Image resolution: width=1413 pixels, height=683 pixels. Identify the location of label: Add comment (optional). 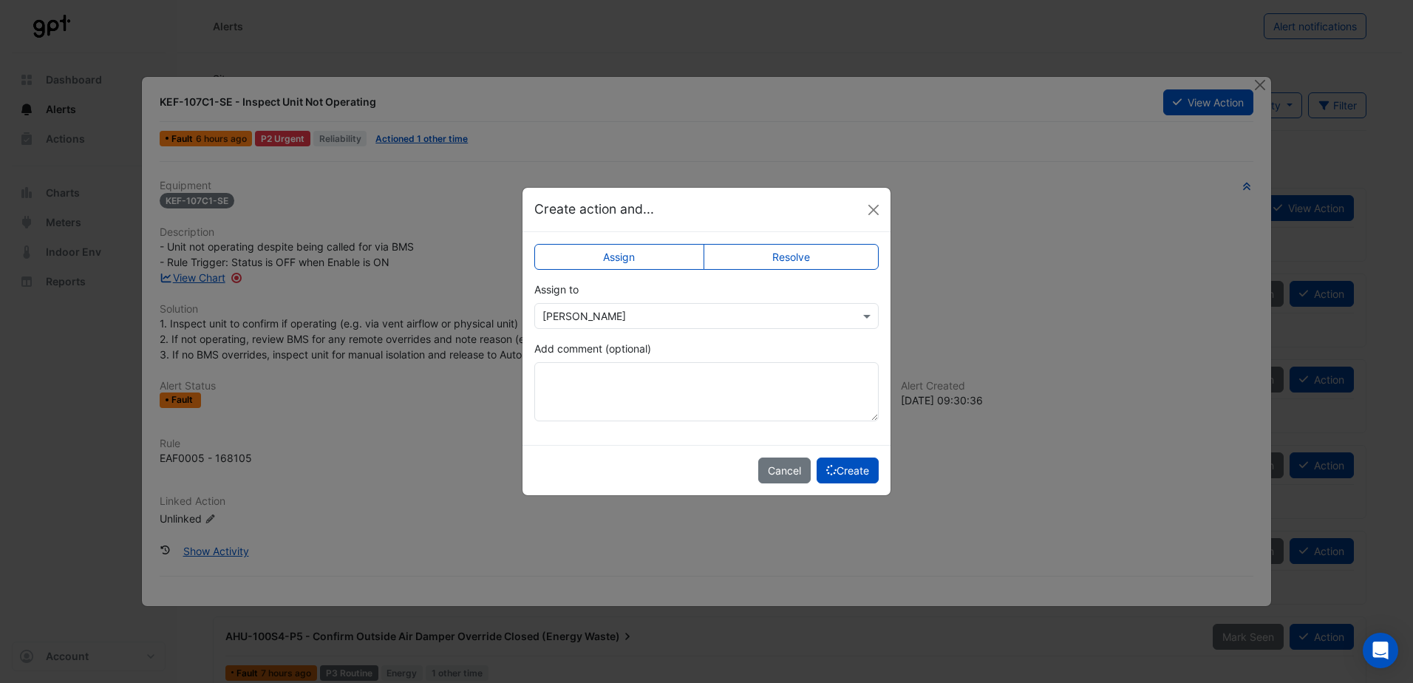
(593, 348).